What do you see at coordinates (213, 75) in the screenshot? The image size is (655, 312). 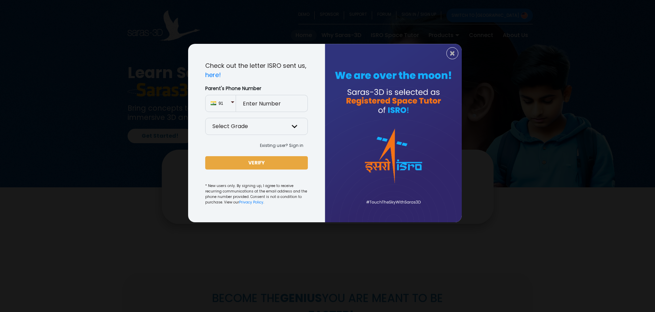 I see `a: here!` at bounding box center [213, 75].